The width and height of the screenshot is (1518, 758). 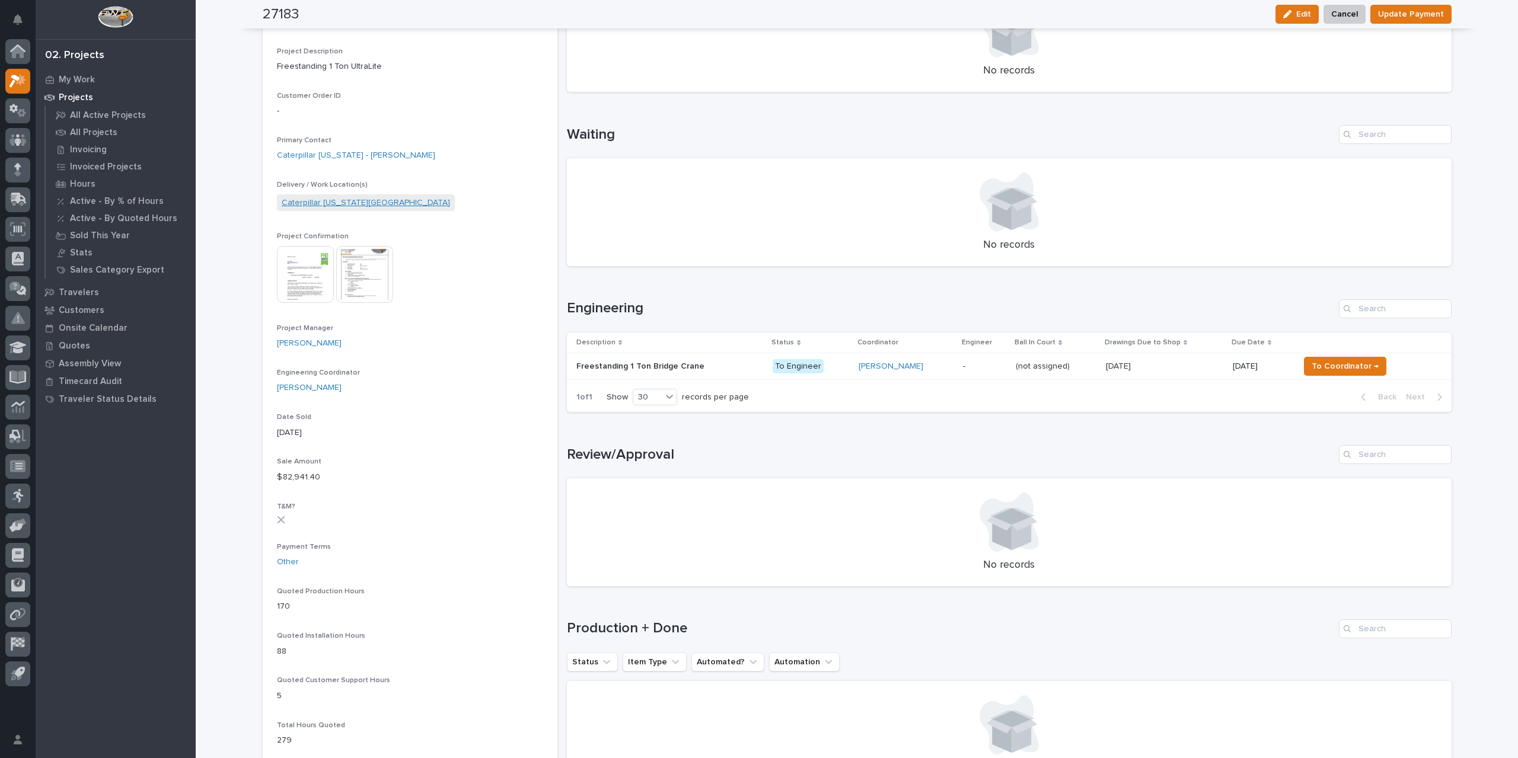 I want to click on p: Sold This Year, so click(x=100, y=236).